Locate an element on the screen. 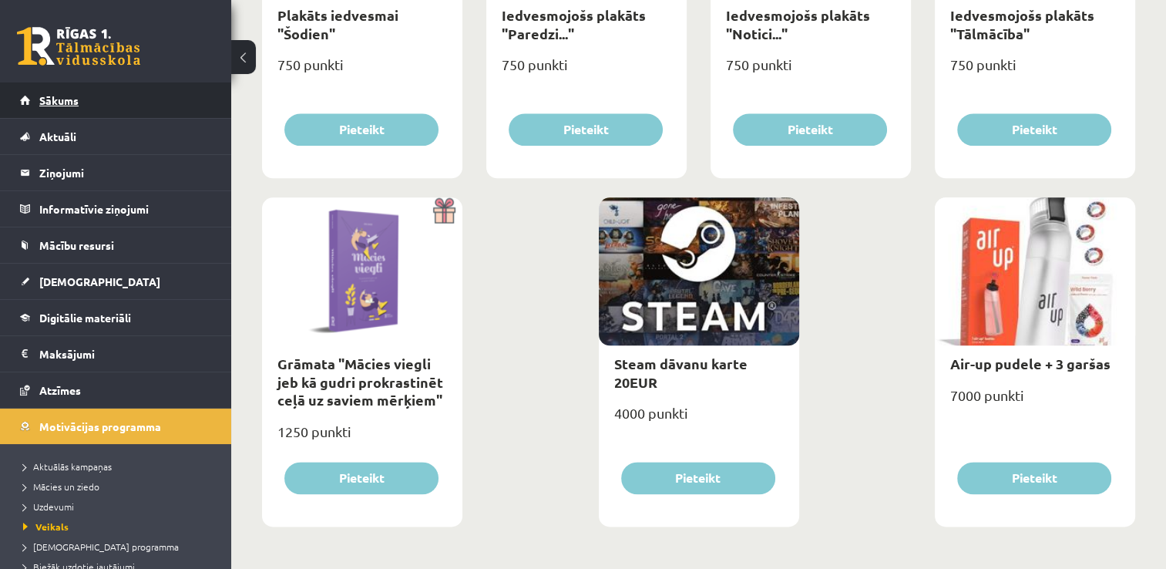 The height and width of the screenshot is (569, 1166). a: Sākums is located at coordinates (116, 100).